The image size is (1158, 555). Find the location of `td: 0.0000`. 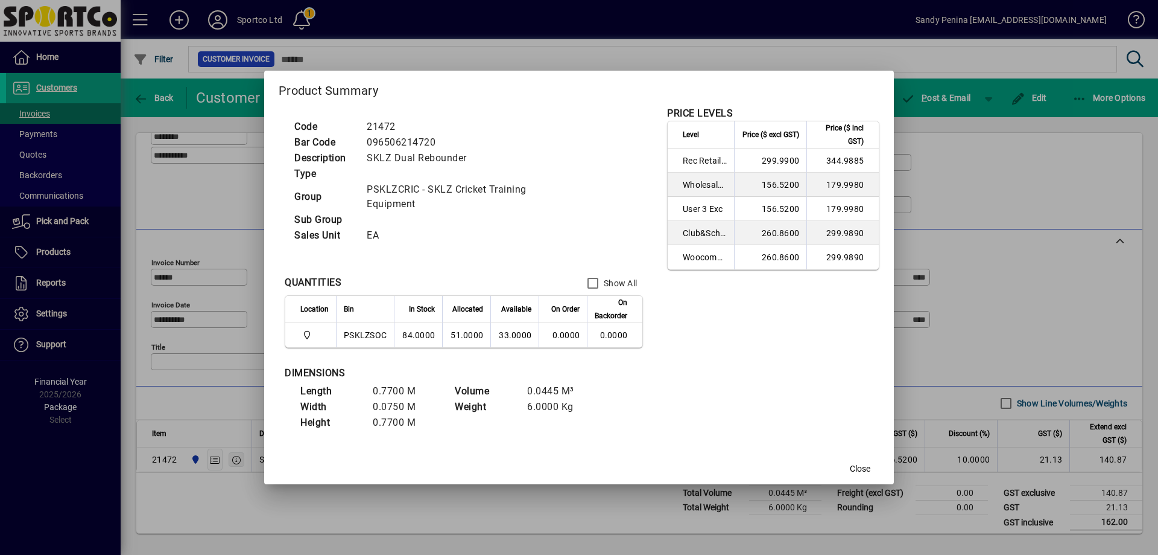

td: 0.0000 is located at coordinates (615, 335).